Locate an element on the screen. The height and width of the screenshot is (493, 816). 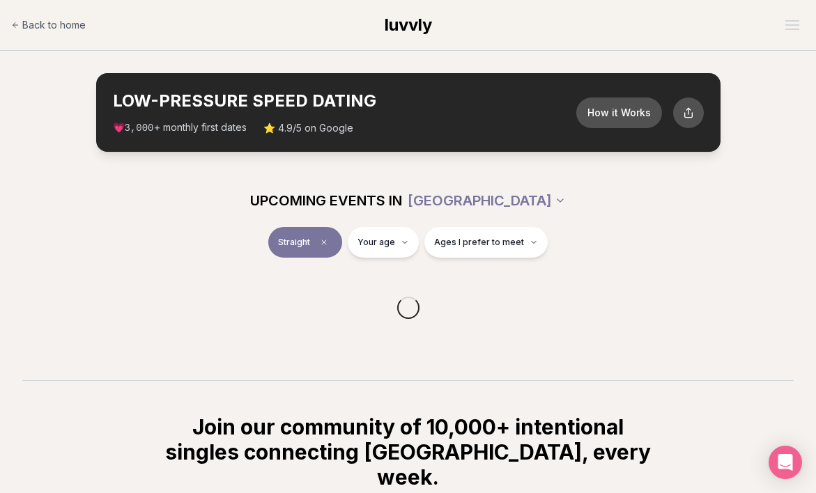
button: StraightClear event type filter is located at coordinates (305, 243).